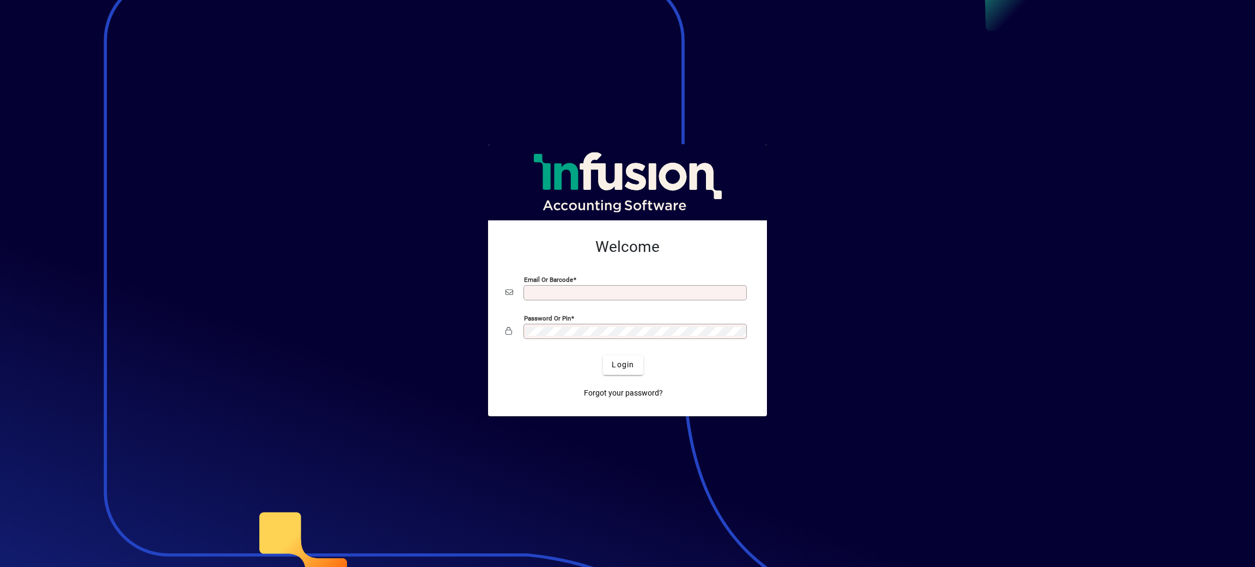 Image resolution: width=1255 pixels, height=567 pixels. What do you see at coordinates (547, 318) in the screenshot?
I see `mat-label: Password or Pin` at bounding box center [547, 318].